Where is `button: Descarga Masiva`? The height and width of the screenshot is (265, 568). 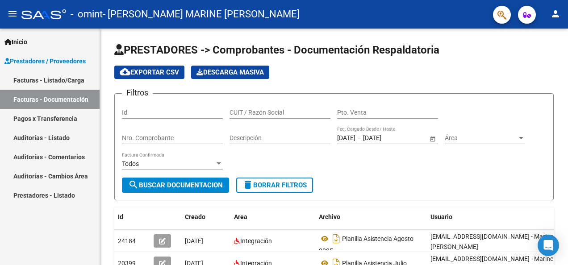 button: Descarga Masiva is located at coordinates (230, 72).